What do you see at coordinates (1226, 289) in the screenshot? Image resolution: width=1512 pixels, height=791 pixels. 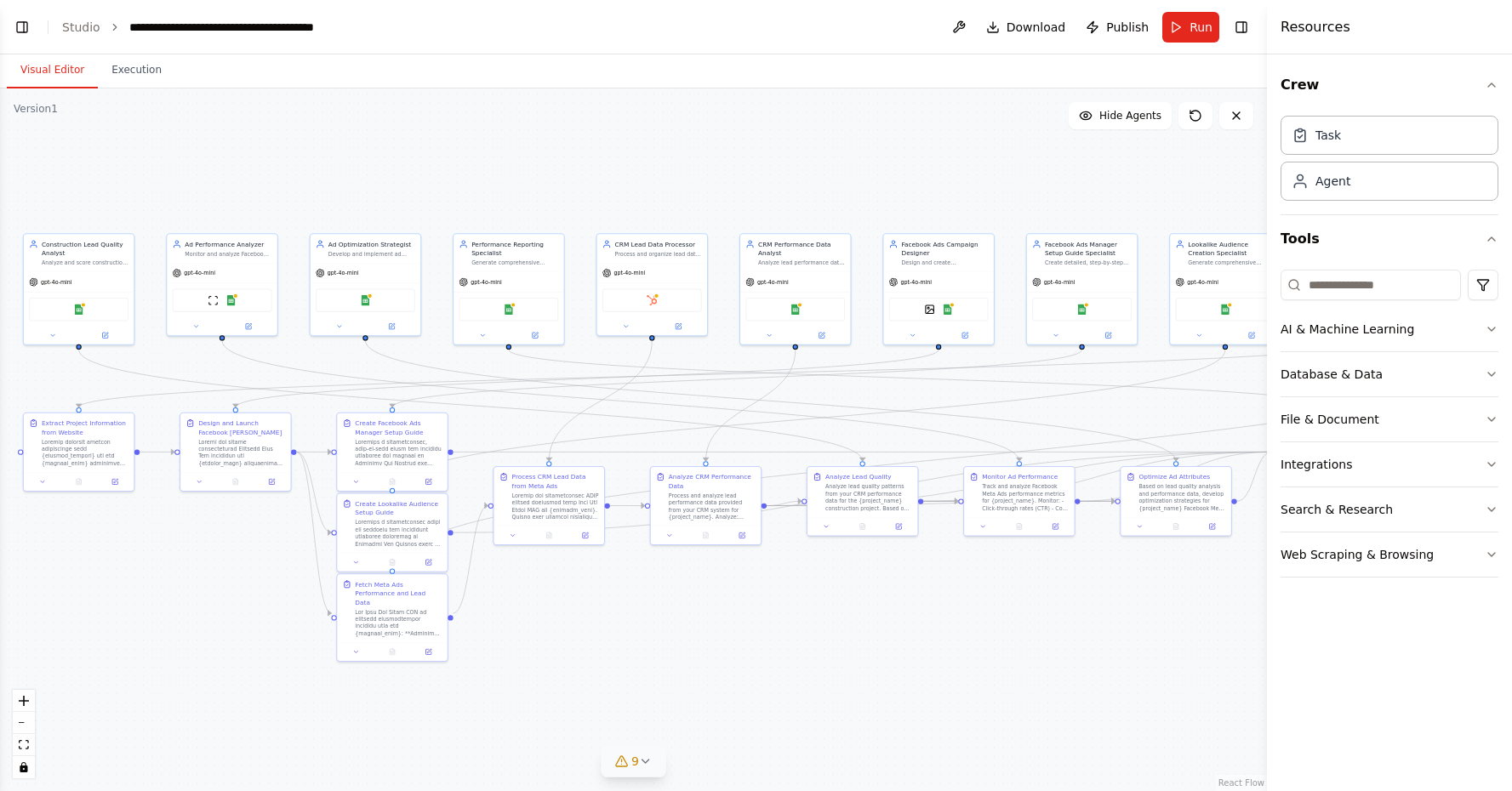 I see `div: Lookalike Audience Creation SpecialistGenerate comprehensive guides for creating and optimizing l...` at bounding box center [1226, 289].